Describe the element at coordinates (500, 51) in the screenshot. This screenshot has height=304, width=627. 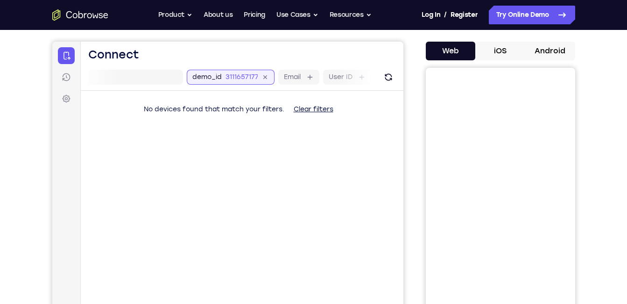
I see `button: iOS` at that location.